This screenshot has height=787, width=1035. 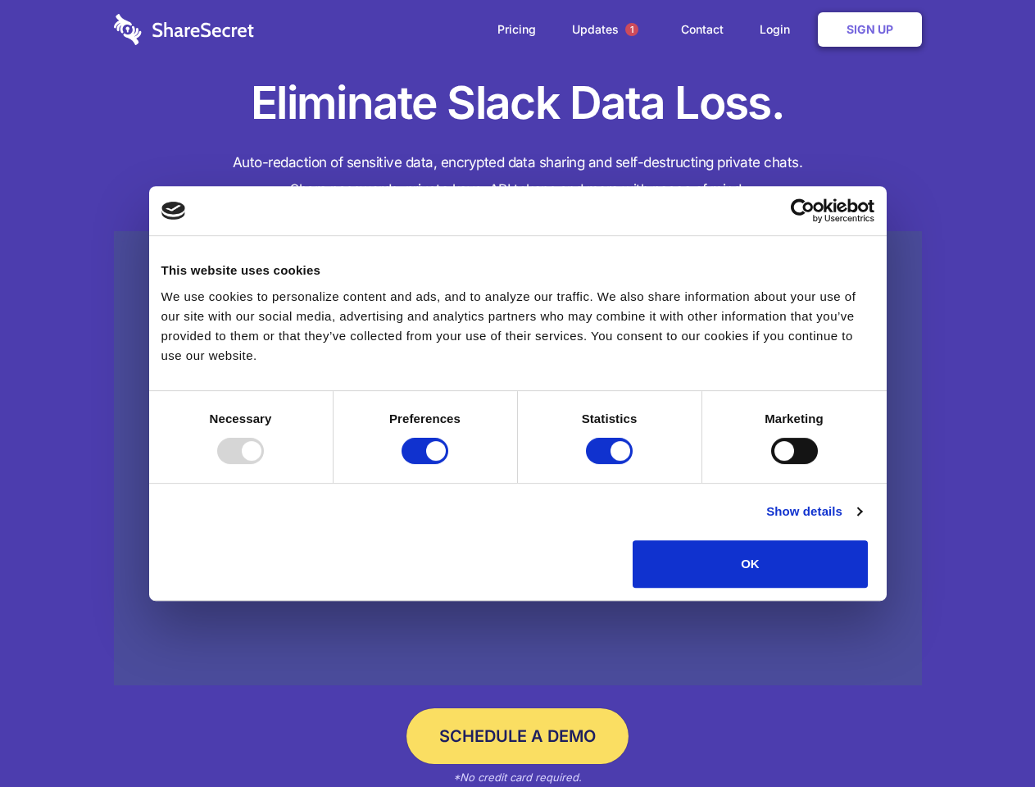 I want to click on a: Schedule a Demo, so click(x=517, y=736).